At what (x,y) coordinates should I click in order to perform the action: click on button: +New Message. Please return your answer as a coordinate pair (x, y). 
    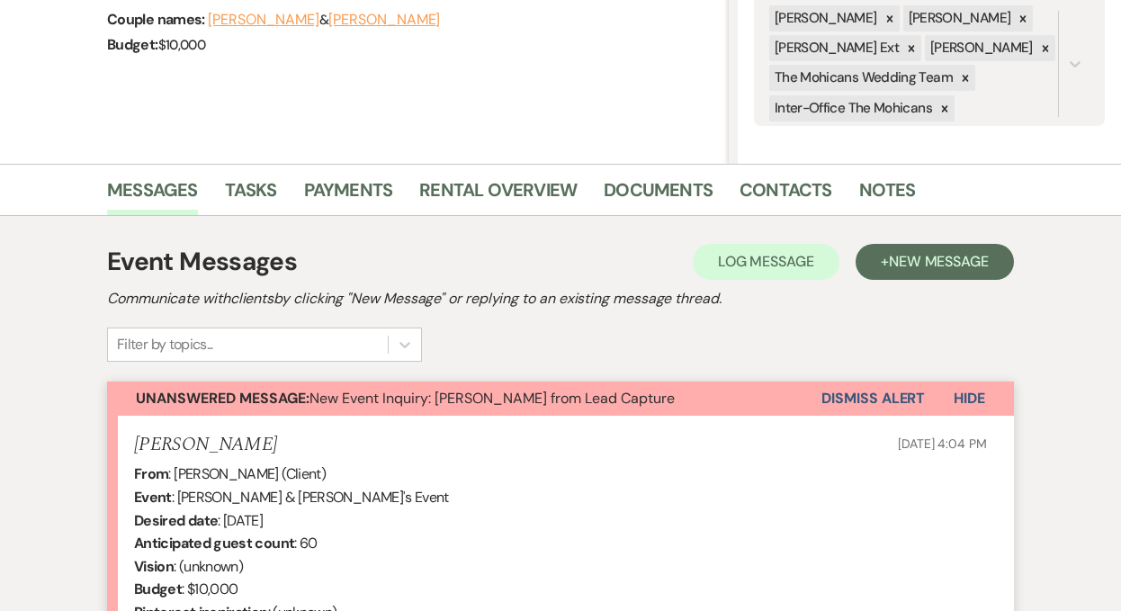
    Looking at the image, I should click on (935, 262).